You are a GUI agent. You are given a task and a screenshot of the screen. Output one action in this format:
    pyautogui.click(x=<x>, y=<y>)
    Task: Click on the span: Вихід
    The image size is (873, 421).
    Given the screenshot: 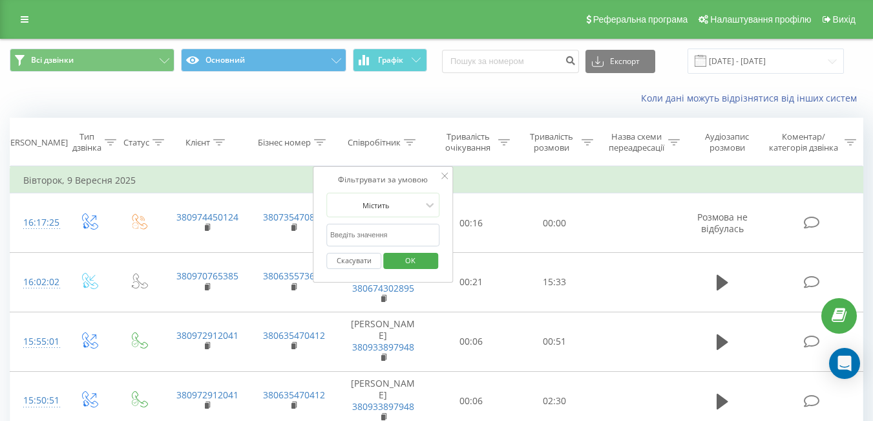 What is the action you would take?
    pyautogui.click(x=844, y=19)
    